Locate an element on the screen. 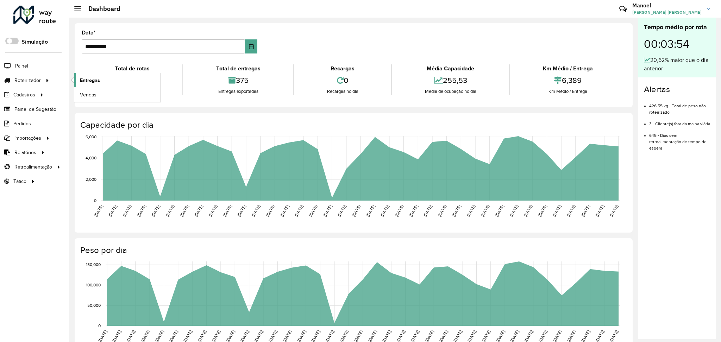 This screenshot has height=342, width=721. div: 375 is located at coordinates (238, 80).